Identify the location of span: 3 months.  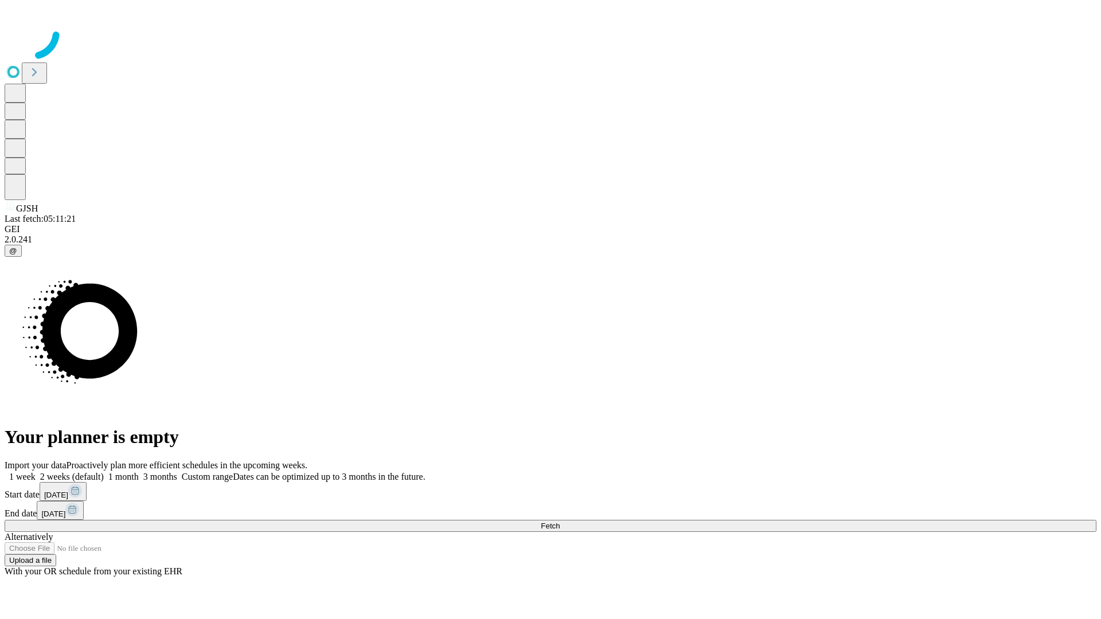
(160, 477).